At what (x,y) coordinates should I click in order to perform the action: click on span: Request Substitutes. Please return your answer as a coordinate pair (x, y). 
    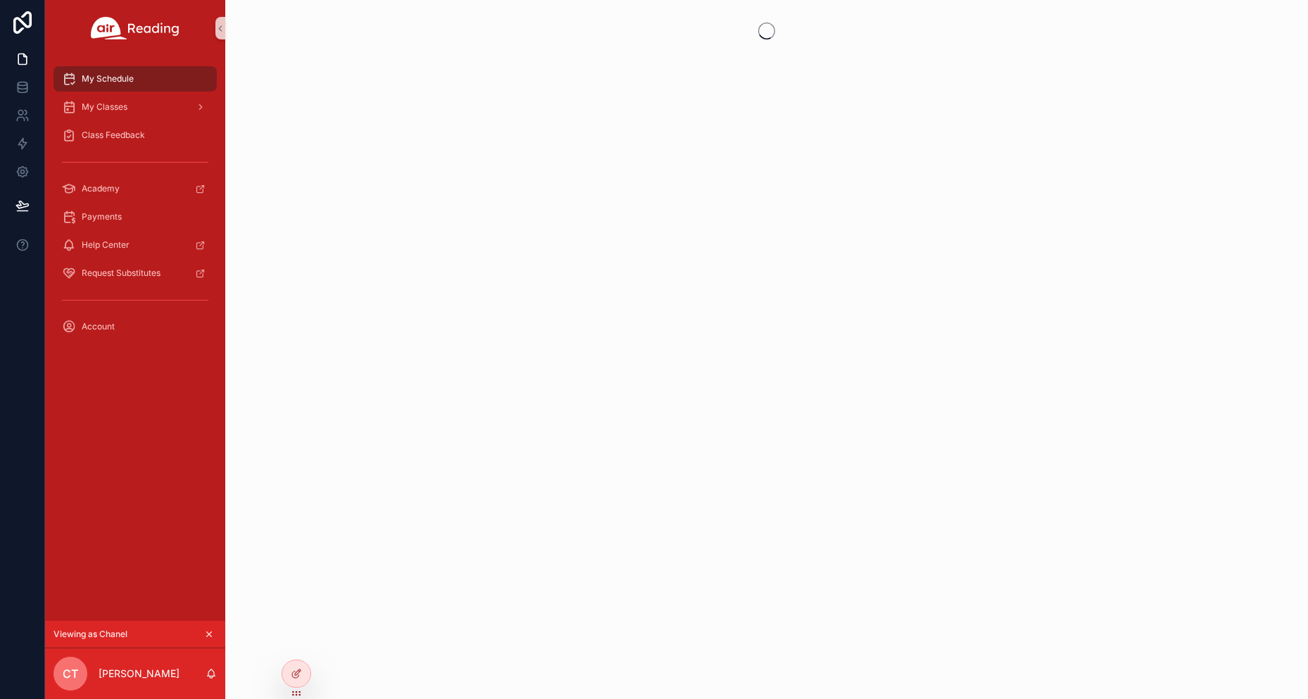
    Looking at the image, I should click on (121, 273).